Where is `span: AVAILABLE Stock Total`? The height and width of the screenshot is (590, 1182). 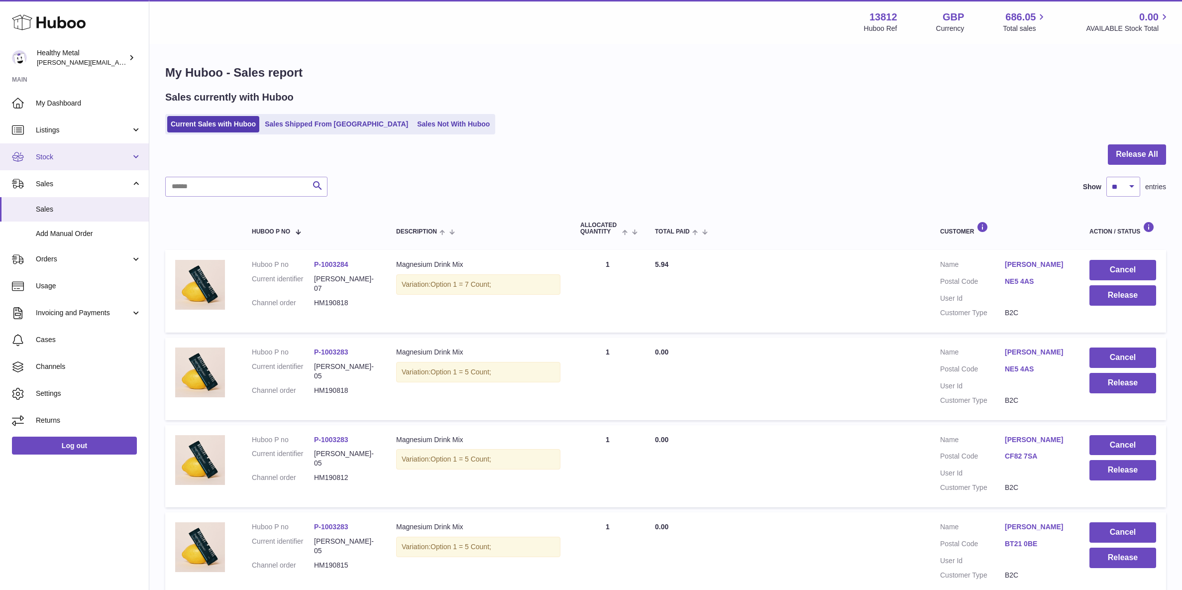
span: AVAILABLE Stock Total is located at coordinates (1128, 28).